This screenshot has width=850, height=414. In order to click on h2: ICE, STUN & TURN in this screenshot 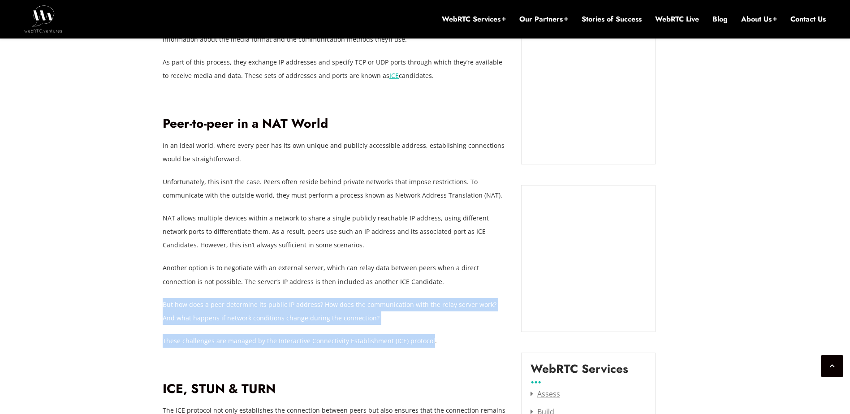, I will do `click(335, 389)`.